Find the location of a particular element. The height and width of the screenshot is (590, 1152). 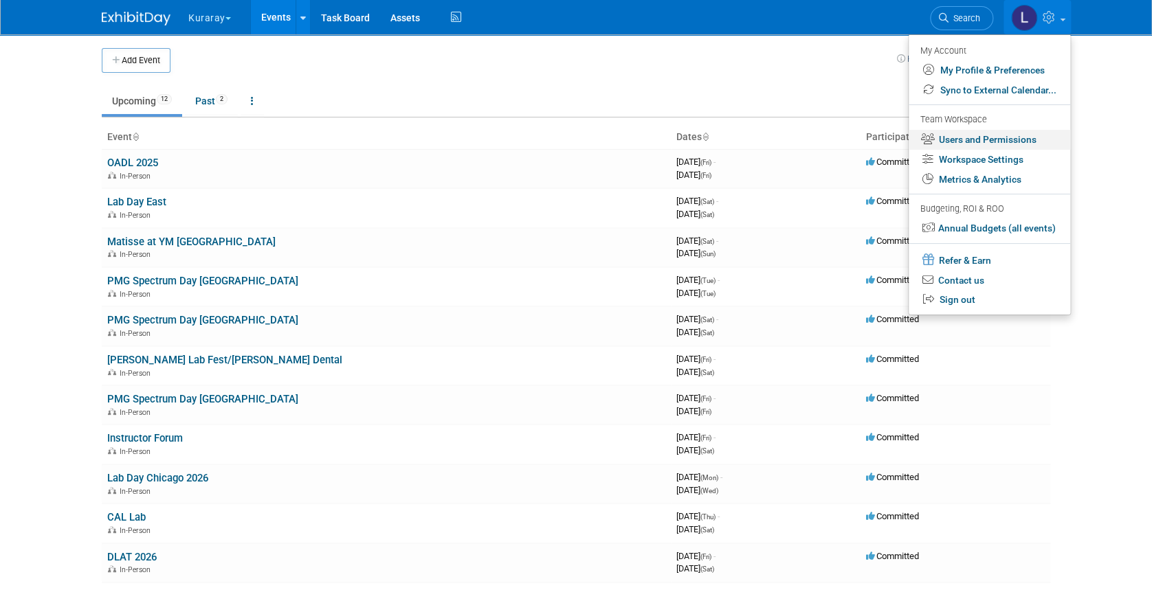

div: Budgeting, ROI & ROO is located at coordinates (988, 209).